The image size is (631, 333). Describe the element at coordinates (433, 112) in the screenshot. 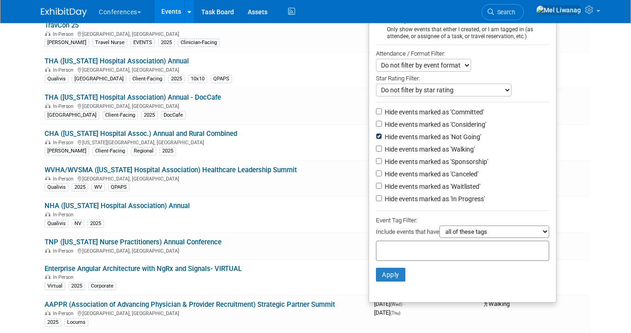

I see `label: Hide events marked as 'Committed'` at that location.